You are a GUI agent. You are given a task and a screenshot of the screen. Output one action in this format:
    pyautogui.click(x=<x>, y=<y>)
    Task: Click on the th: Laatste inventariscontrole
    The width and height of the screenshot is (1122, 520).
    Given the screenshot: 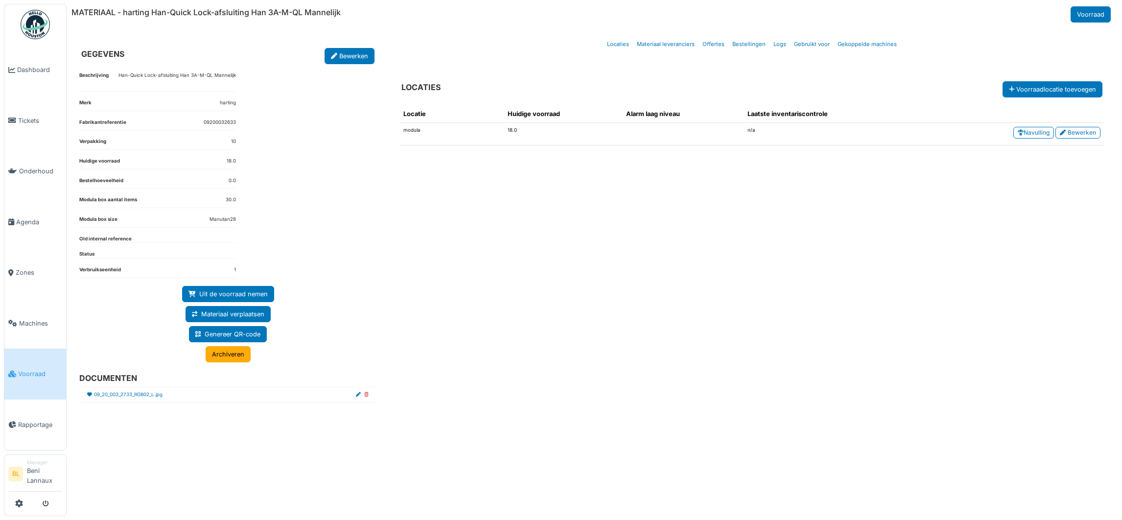 What is the action you would take?
    pyautogui.click(x=831, y=114)
    